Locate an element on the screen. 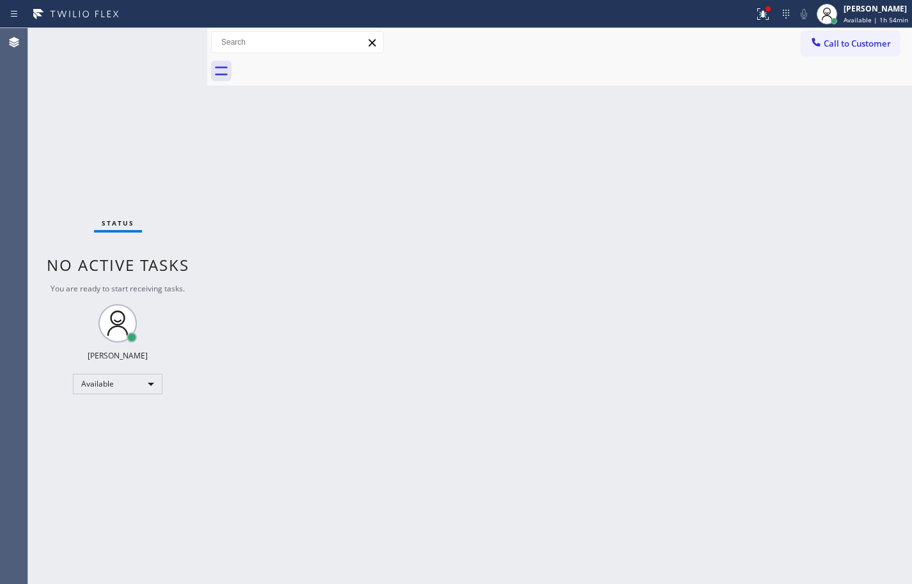 This screenshot has height=584, width=912. div: Available is located at coordinates (118, 384).